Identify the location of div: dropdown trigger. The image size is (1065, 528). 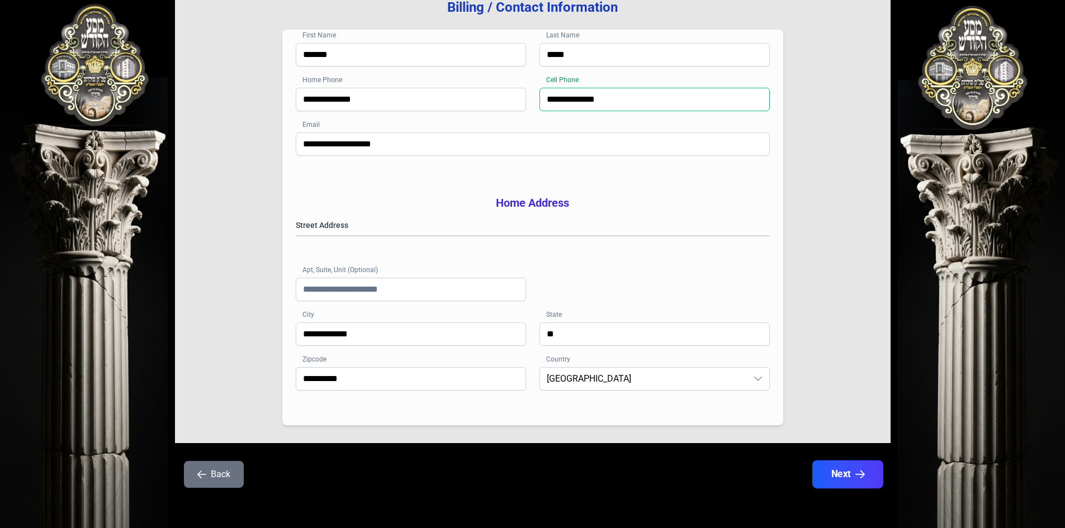
(758, 379).